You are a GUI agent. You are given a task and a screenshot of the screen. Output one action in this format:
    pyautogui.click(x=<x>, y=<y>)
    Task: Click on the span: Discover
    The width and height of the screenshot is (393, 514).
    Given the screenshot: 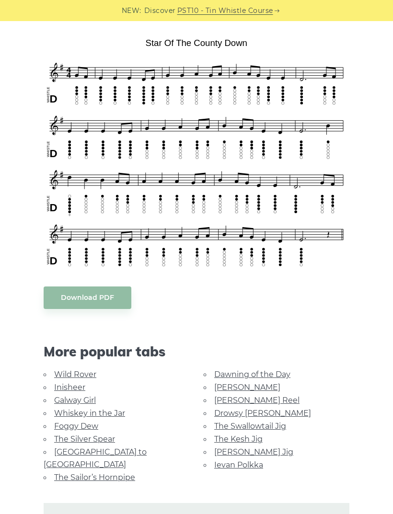 What is the action you would take?
    pyautogui.click(x=160, y=11)
    